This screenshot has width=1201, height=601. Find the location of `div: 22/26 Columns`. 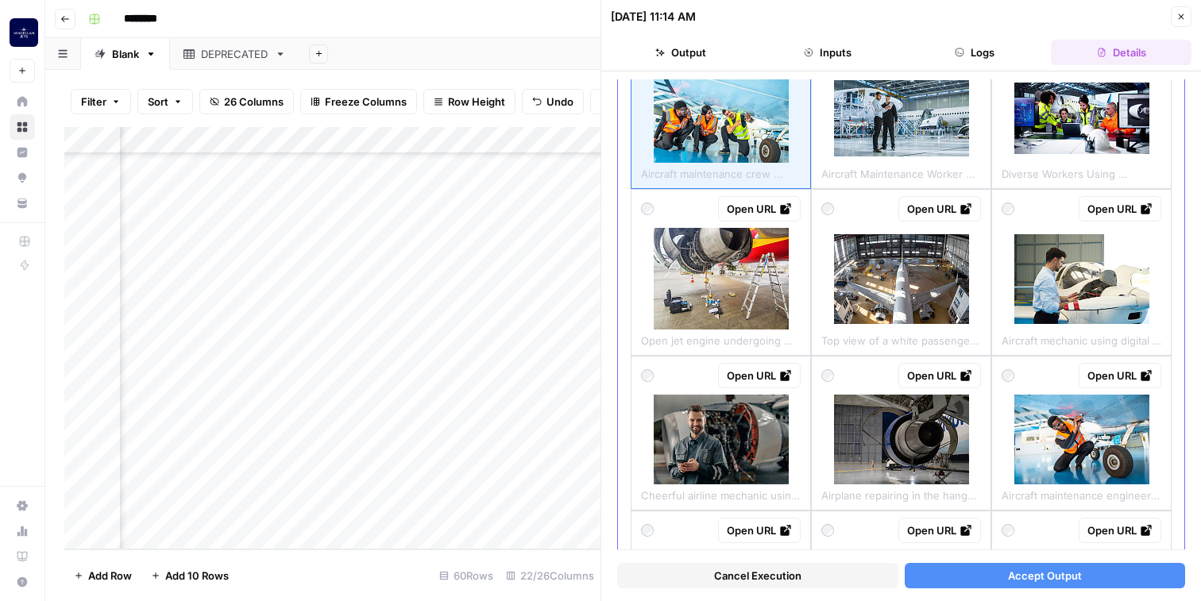

div: 22/26 Columns is located at coordinates (550, 576).